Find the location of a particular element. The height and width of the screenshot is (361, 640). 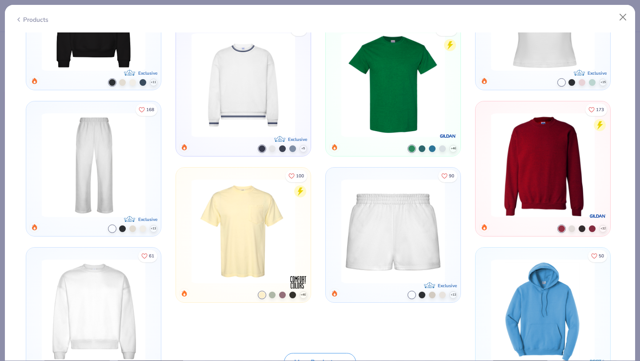

span: 173 is located at coordinates (600, 110).